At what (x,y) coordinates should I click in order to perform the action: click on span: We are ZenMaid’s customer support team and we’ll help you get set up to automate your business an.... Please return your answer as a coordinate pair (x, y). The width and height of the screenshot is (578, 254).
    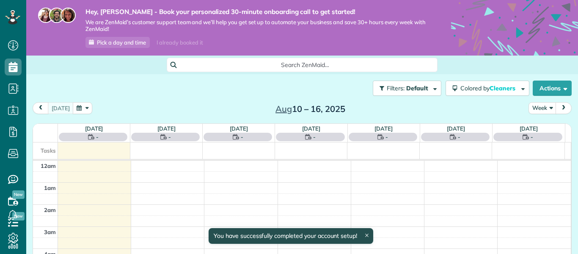
    Looking at the image, I should click on (256, 26).